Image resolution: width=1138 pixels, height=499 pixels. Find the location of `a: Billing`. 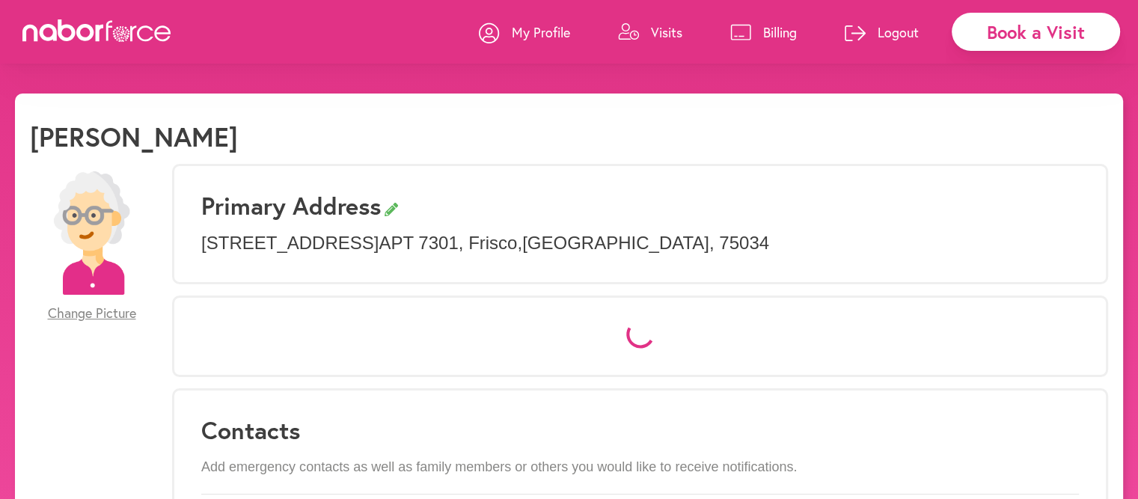

a: Billing is located at coordinates (763, 32).